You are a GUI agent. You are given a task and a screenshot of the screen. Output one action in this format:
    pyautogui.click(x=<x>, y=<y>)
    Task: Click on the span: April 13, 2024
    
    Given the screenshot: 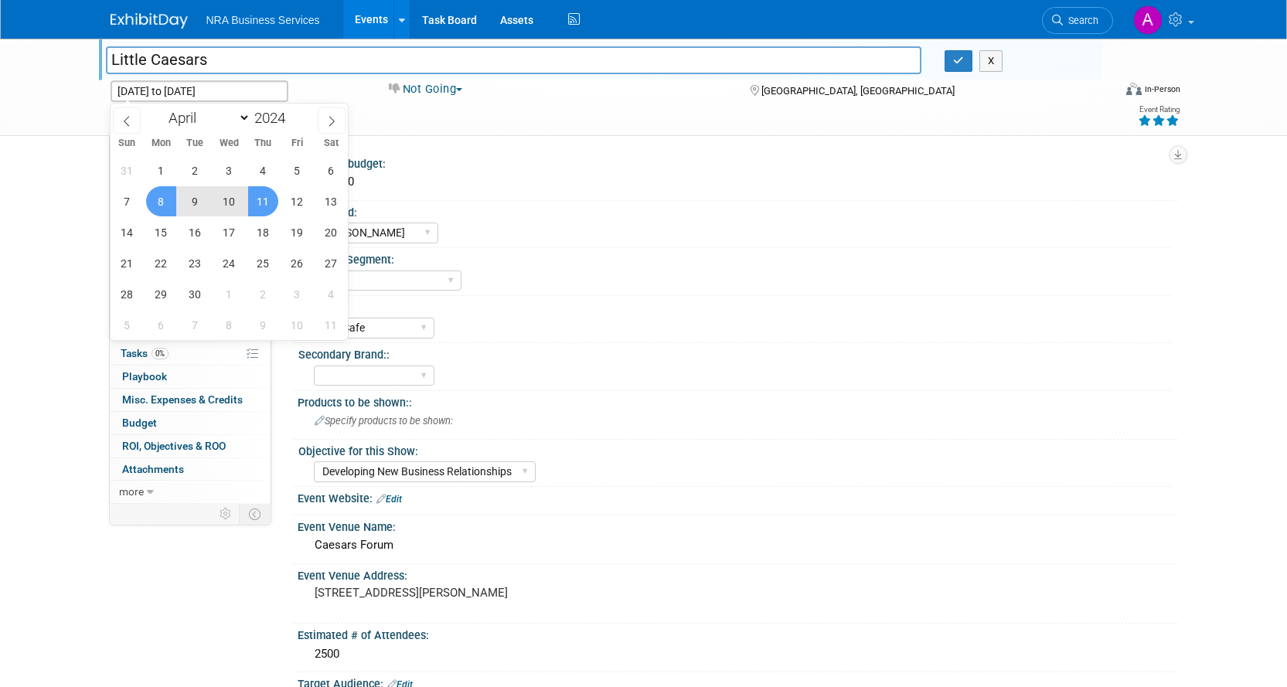 What is the action you would take?
    pyautogui.click(x=331, y=201)
    